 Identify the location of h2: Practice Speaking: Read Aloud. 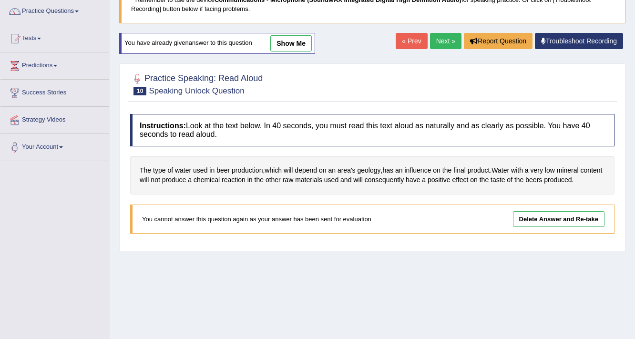
(196, 83).